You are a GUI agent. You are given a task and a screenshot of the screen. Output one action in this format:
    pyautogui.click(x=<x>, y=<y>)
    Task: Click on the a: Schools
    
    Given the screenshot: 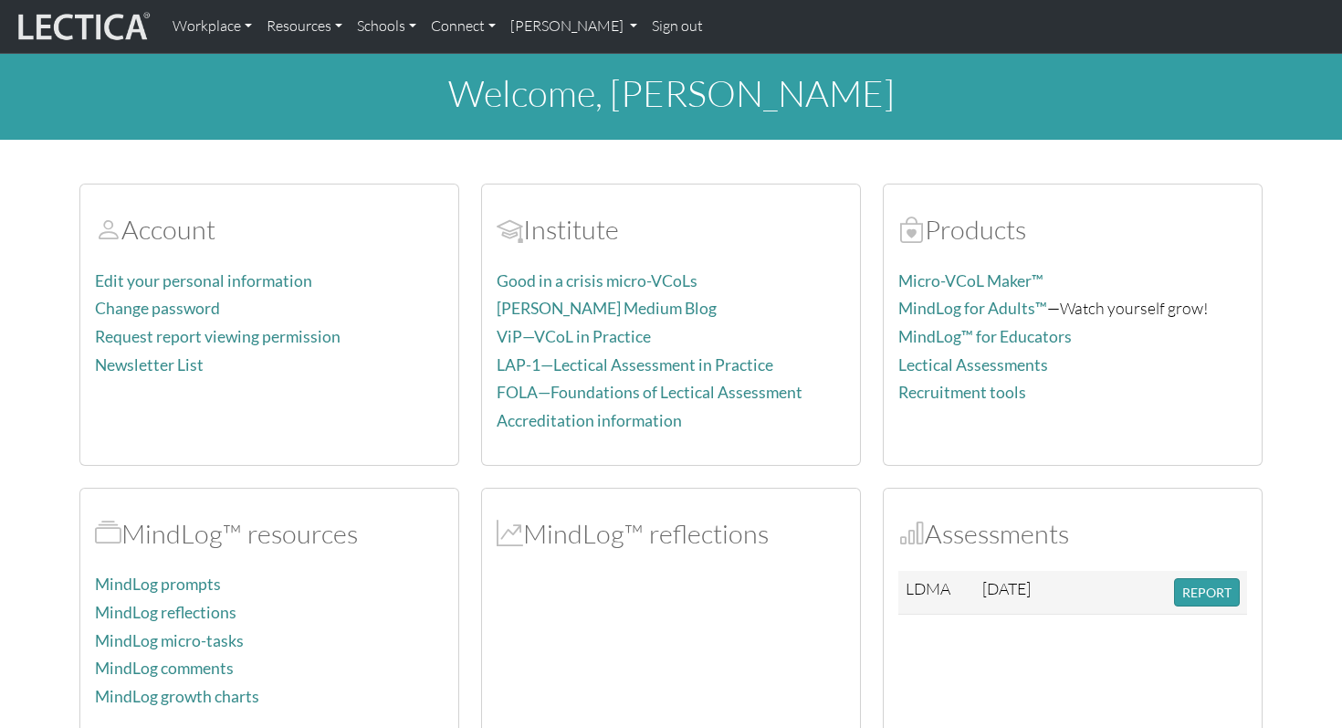 What is the action you would take?
    pyautogui.click(x=386, y=26)
    